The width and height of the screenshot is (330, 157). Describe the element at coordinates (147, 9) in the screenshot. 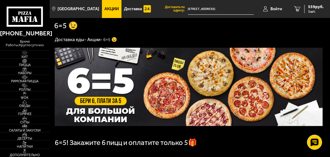

I see `img: 15daf4d41897b9f0e9f617042186c801.svg` at that location.